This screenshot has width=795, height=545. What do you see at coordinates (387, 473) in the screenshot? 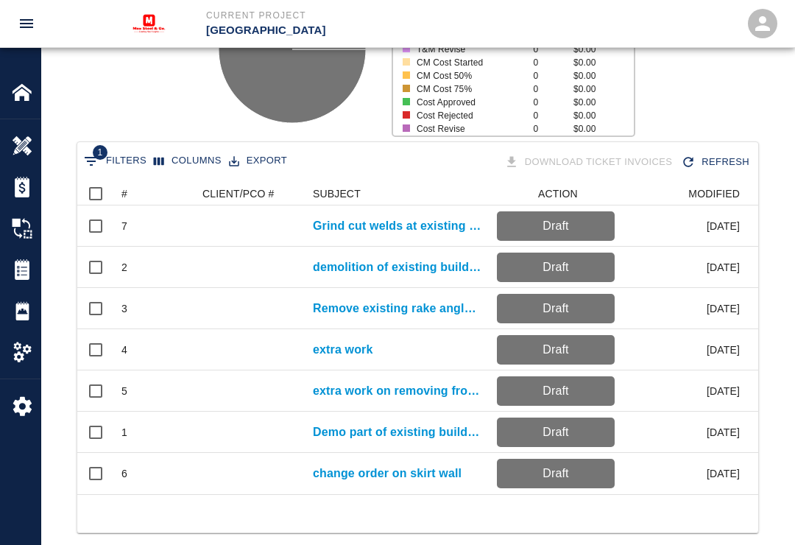
I see `p: change order on skirt wall` at bounding box center [387, 473].